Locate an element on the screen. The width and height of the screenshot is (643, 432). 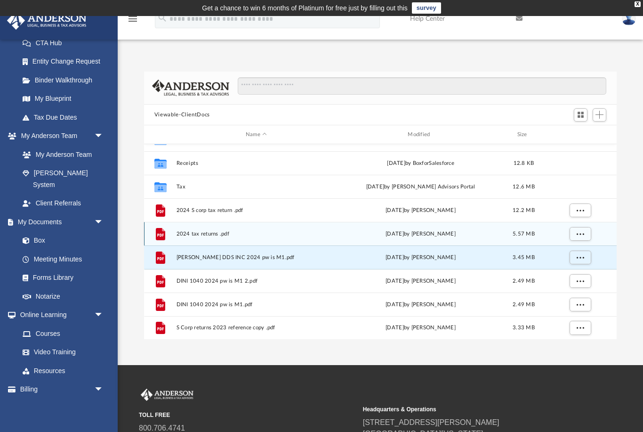
a: Notarize is located at coordinates (63, 296).